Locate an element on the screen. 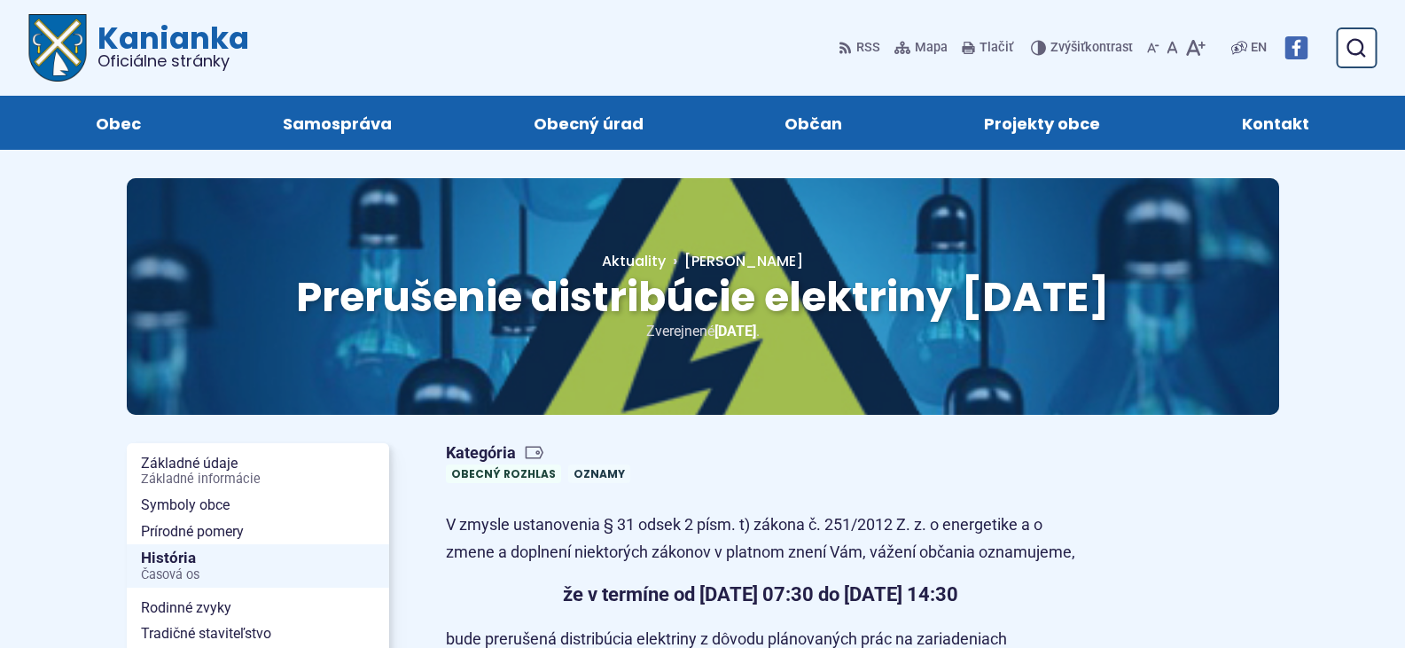 Image resolution: width=1405 pixels, height=648 pixels. button: Zvýšiťkontrast is located at coordinates (1083, 48).